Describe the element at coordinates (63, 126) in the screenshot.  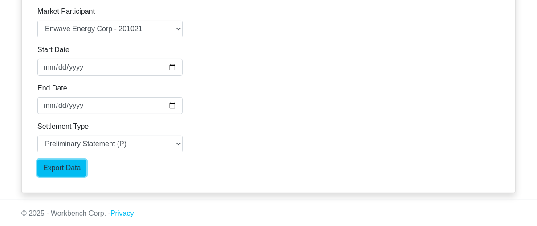
I see `label: Settlement Type` at that location.